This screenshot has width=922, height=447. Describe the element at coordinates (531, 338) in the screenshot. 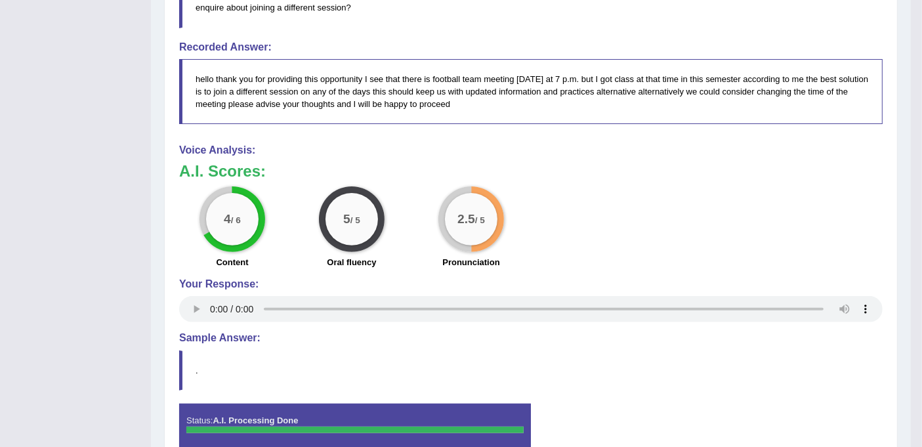

I see `h4: Sample Answer:` at that location.